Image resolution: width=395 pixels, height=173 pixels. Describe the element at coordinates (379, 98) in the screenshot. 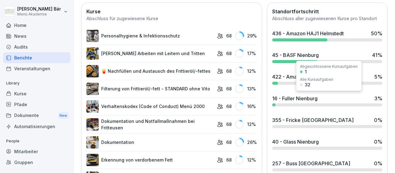

I see `div: 3 %` at that location.